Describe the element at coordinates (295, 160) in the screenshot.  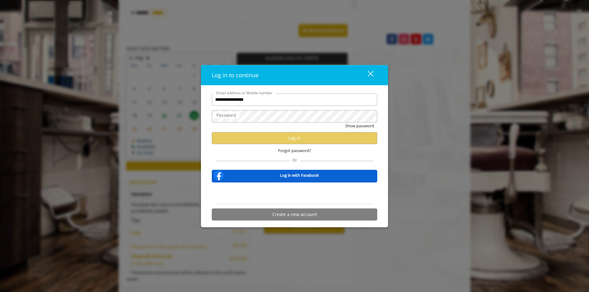
I see `span: Or` at that location.